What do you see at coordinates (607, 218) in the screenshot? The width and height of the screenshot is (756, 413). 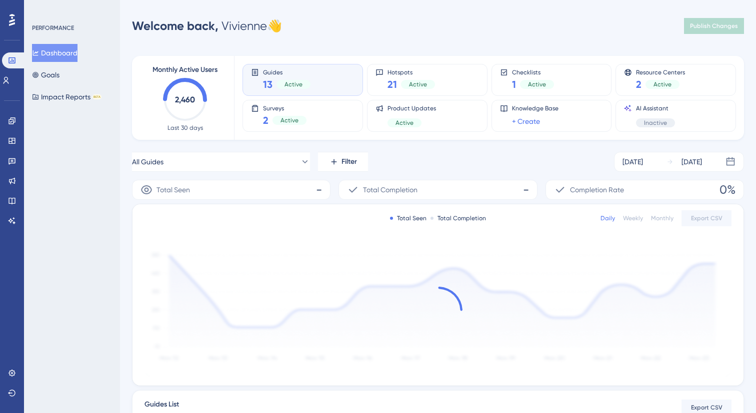 I see `div: Daily` at bounding box center [607, 218].